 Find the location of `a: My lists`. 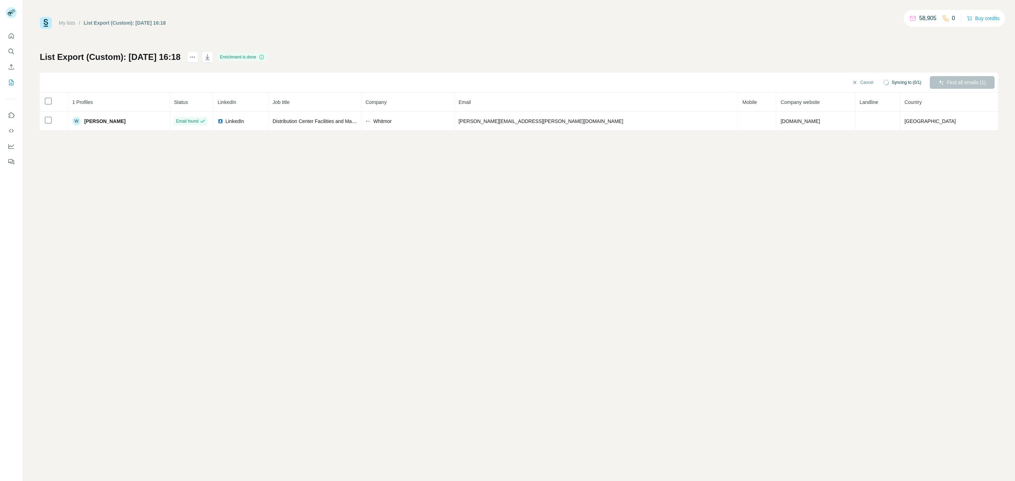

a: My lists is located at coordinates (67, 23).